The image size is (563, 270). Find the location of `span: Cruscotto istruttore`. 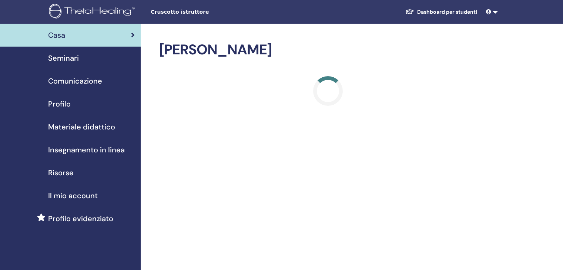

span: Cruscotto istruttore is located at coordinates (206, 12).